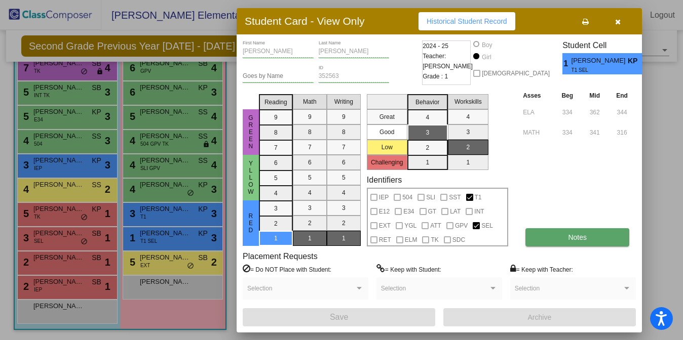  I want to click on label: = Do NOT Place with Student:, so click(287, 269).